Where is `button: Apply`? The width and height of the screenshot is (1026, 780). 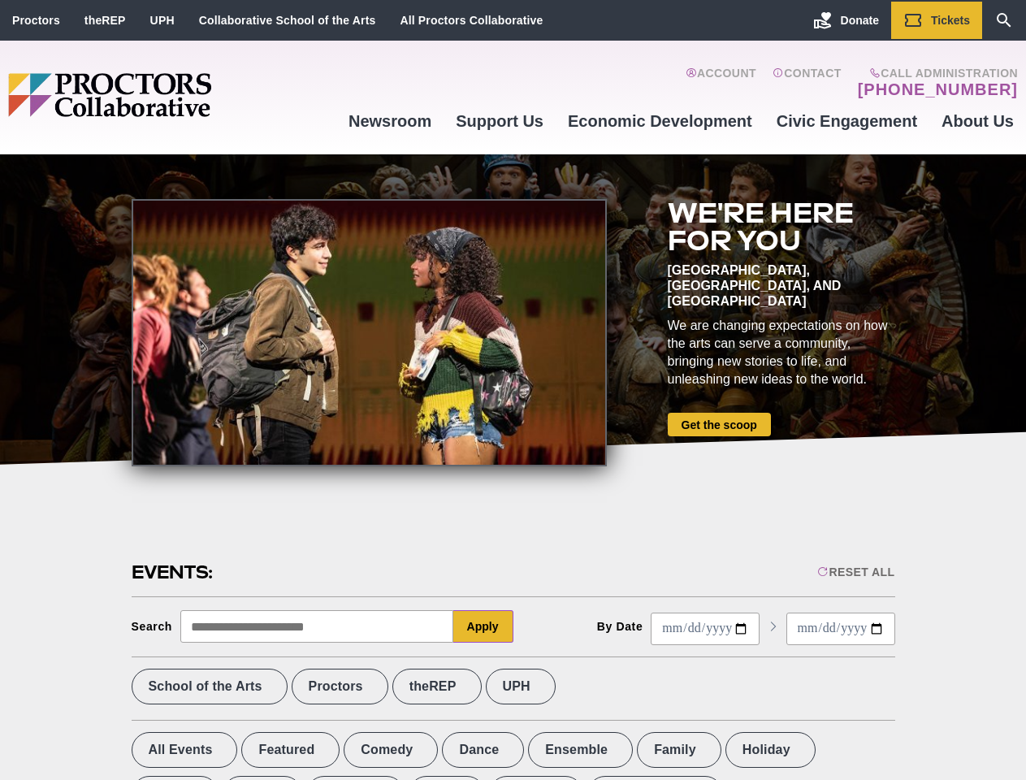 button: Apply is located at coordinates (483, 626).